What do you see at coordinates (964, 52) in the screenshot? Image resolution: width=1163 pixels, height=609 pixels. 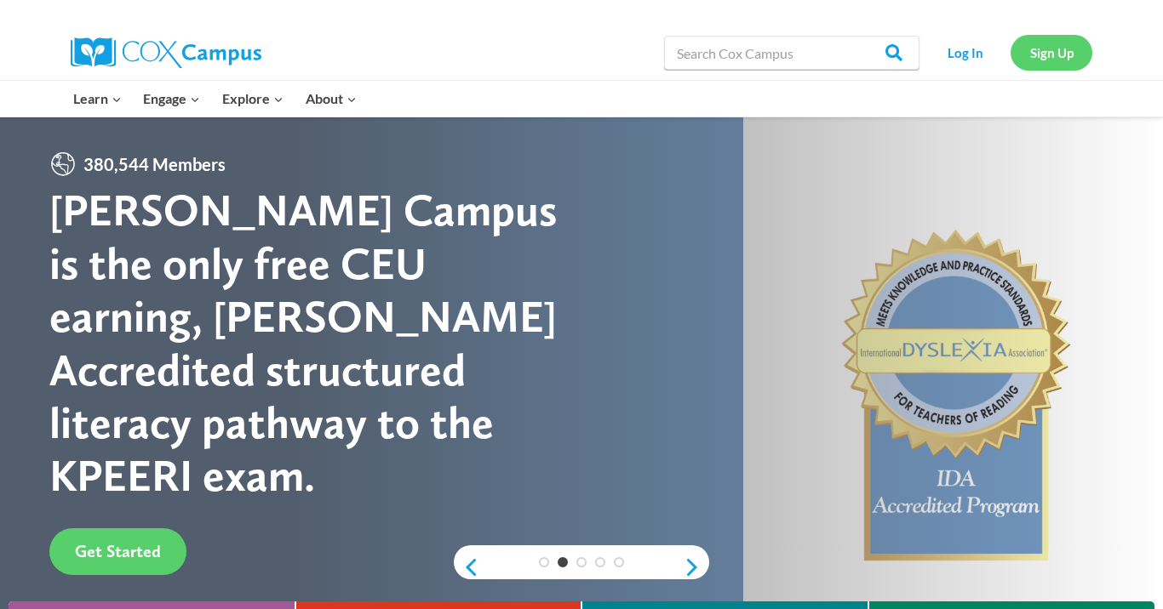 I see `a: Log In` at bounding box center [964, 52].